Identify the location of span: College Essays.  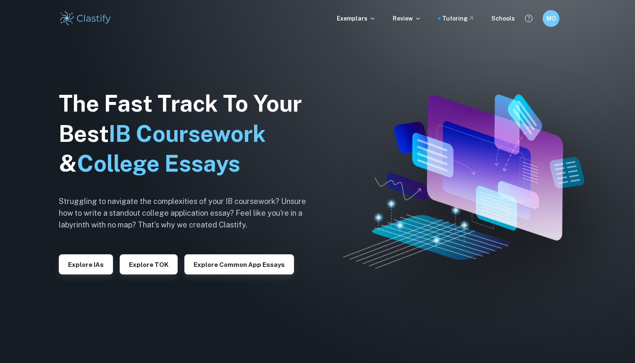
(158, 163).